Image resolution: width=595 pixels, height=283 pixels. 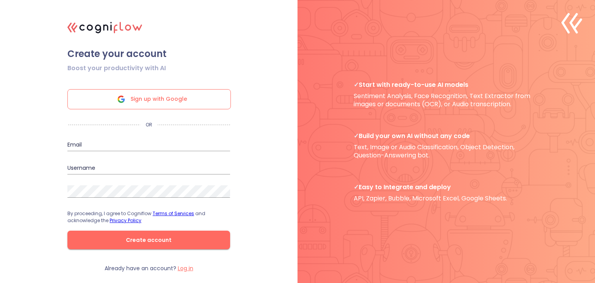 What do you see at coordinates (149, 99) in the screenshot?
I see `div: Sign up with Google` at bounding box center [149, 99].